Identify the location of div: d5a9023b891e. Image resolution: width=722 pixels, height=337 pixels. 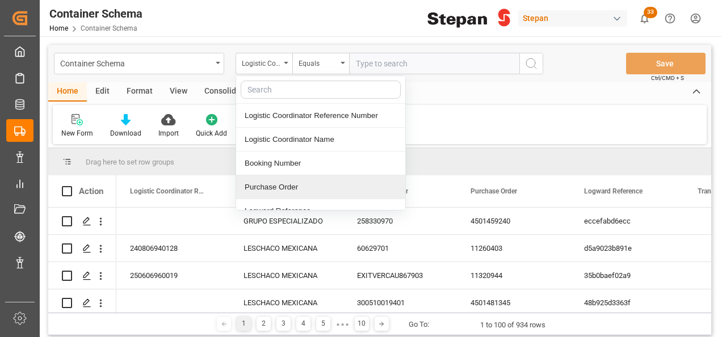
(627, 248).